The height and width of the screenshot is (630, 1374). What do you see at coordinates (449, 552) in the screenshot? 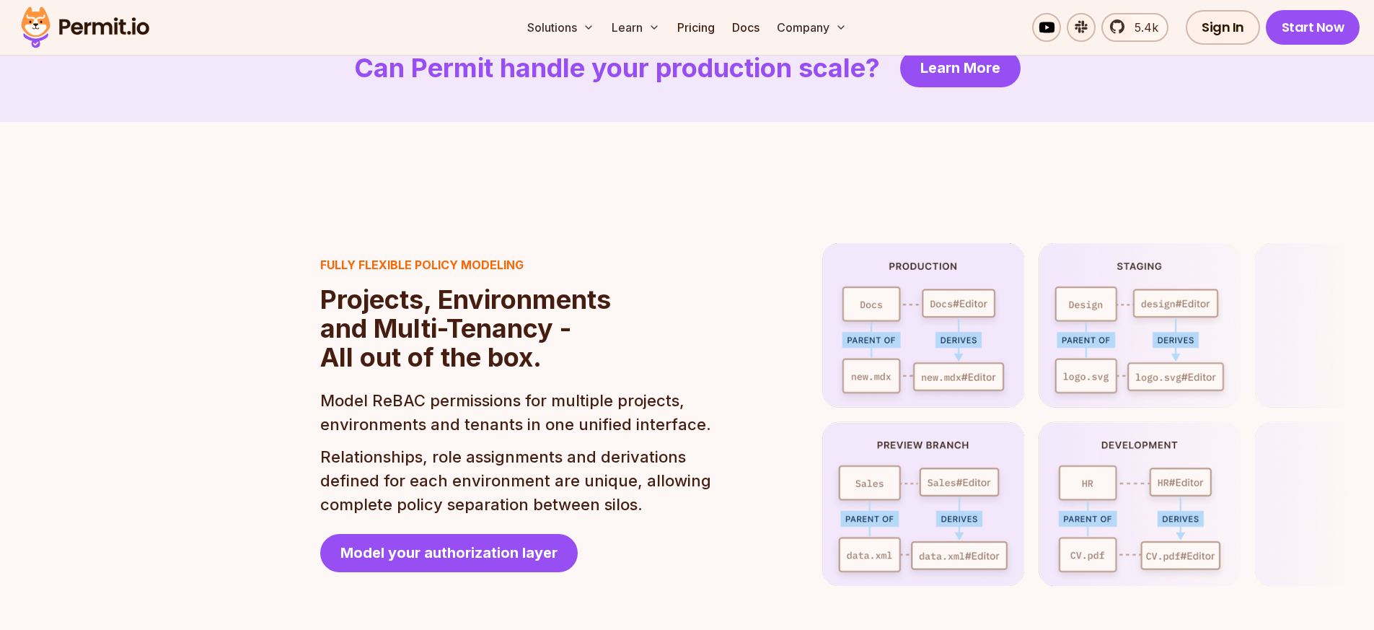
I see `a: Model your authorization layer` at bounding box center [449, 552].